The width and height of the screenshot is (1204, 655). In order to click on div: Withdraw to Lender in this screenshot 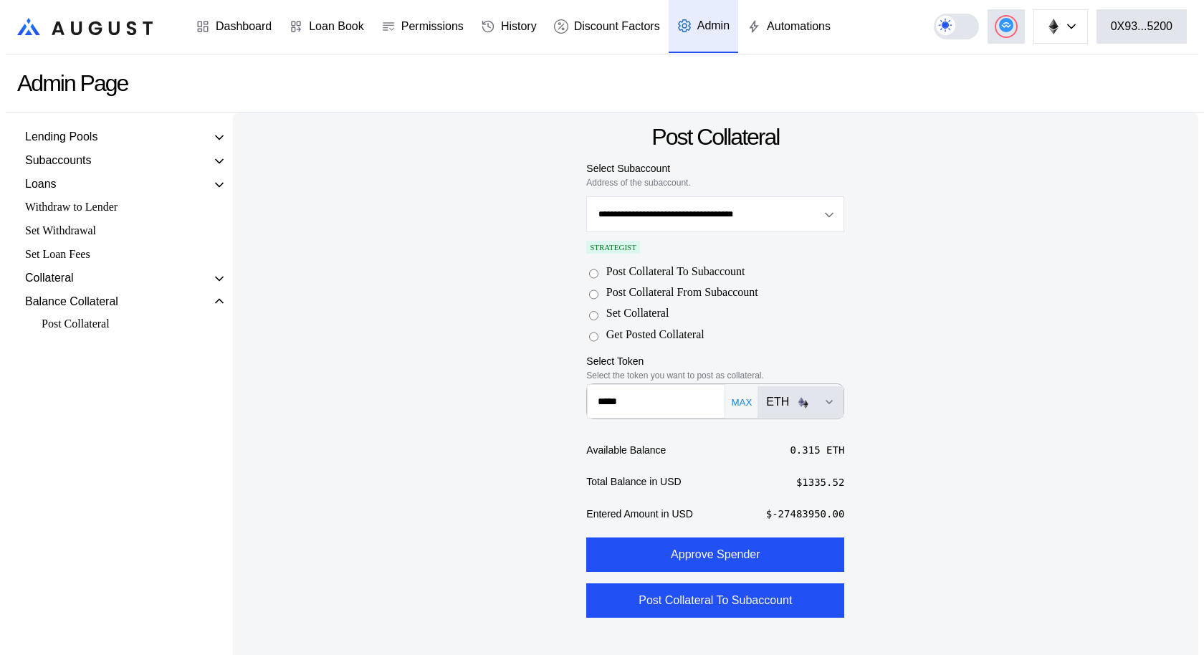, I will do `click(124, 207)`.